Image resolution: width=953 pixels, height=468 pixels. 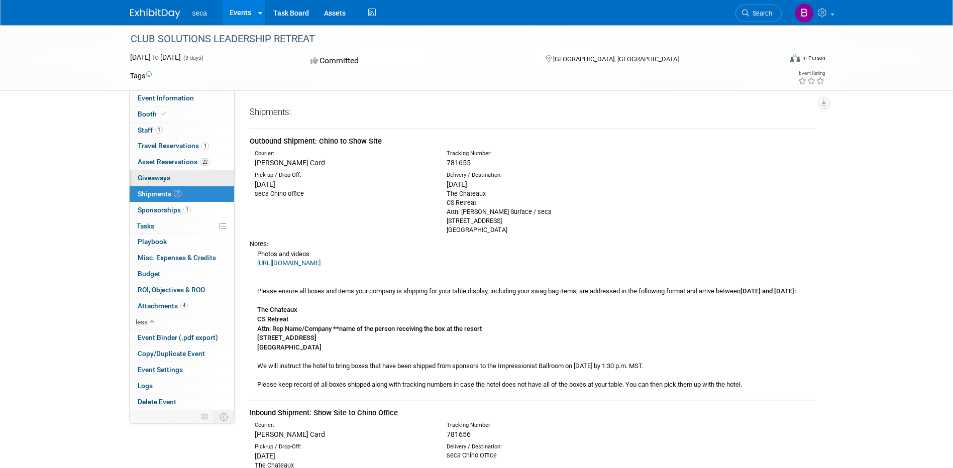 What do you see at coordinates (141, 76) in the screenshot?
I see `td: Tags` at bounding box center [141, 76].